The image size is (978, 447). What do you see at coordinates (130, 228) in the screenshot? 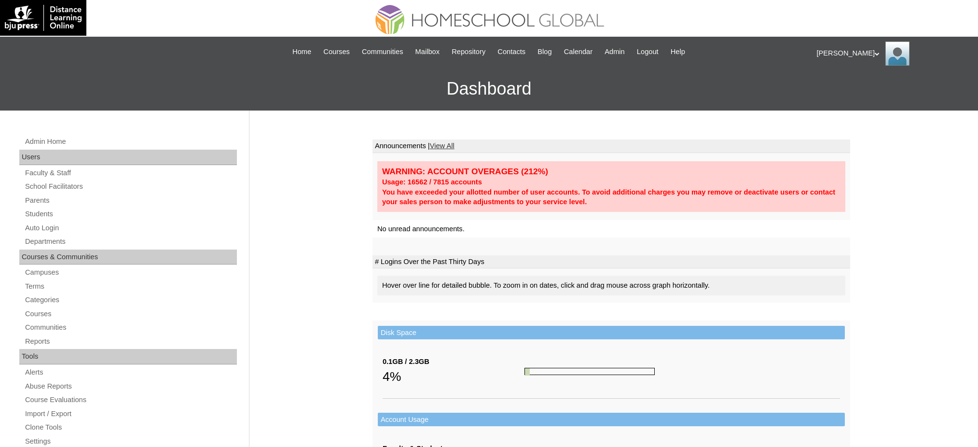
I see `a: Auto Login` at bounding box center [130, 228].